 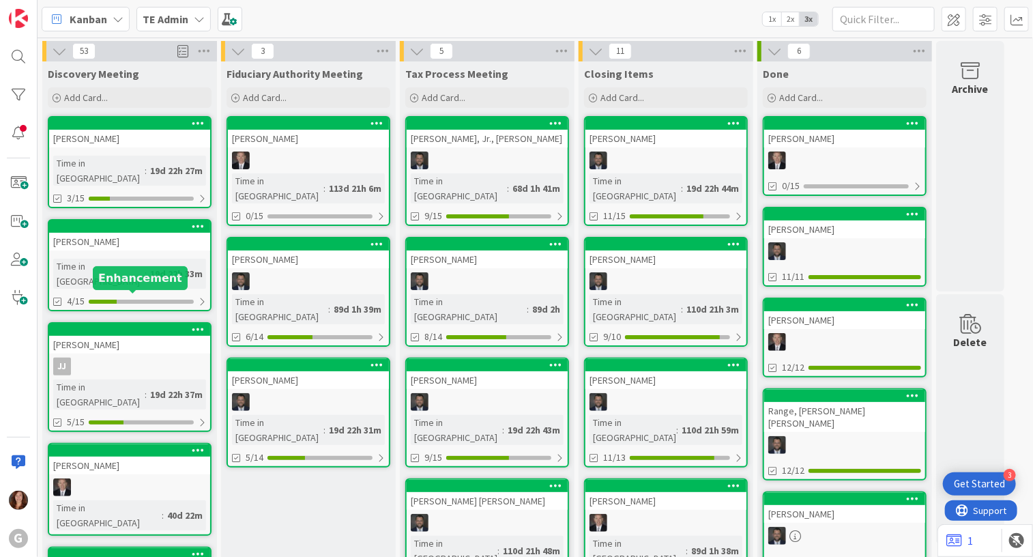 What do you see at coordinates (358, 309) in the screenshot?
I see `div: 89d 1h 39m` at bounding box center [358, 309].